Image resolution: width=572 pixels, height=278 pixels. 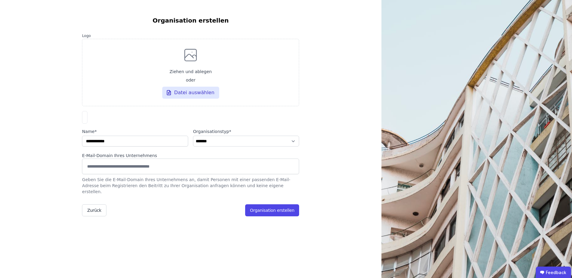 I want to click on button: Zurück, so click(x=94, y=211).